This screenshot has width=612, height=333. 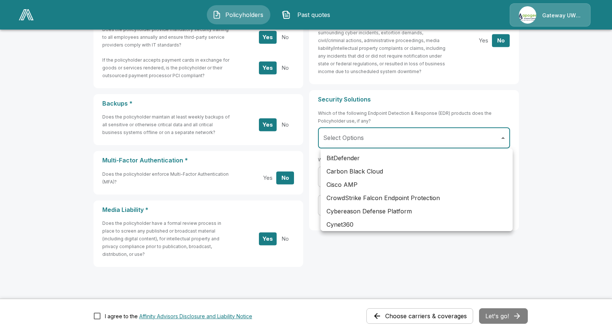 I want to click on li: BitDefender, so click(x=416, y=158).